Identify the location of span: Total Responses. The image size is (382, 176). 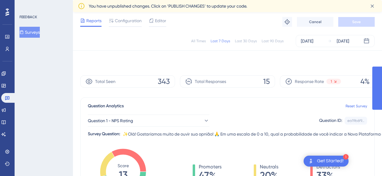
(211, 82).